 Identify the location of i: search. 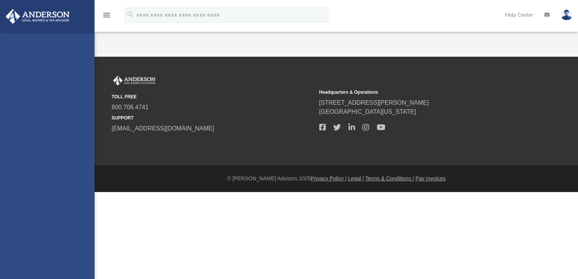
(130, 14).